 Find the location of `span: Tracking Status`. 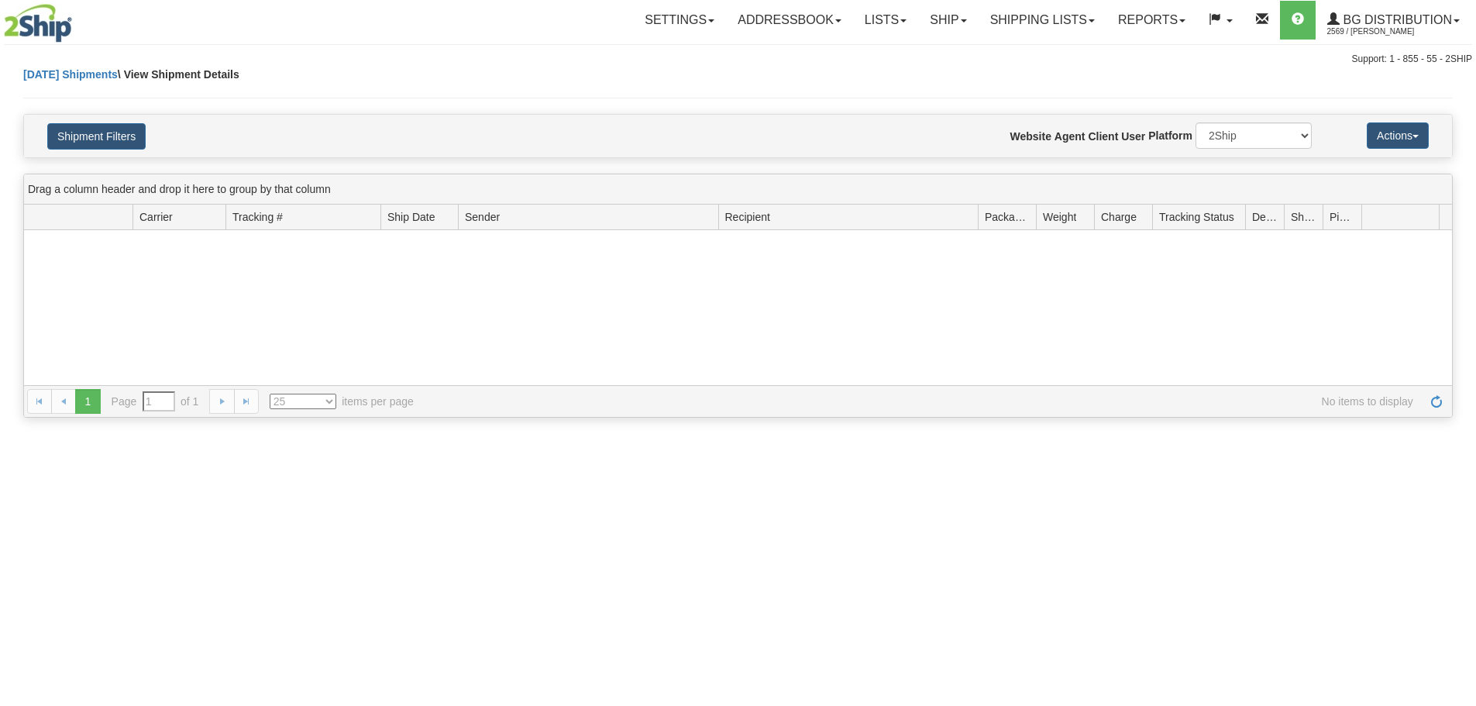

span: Tracking Status is located at coordinates (1196, 217).